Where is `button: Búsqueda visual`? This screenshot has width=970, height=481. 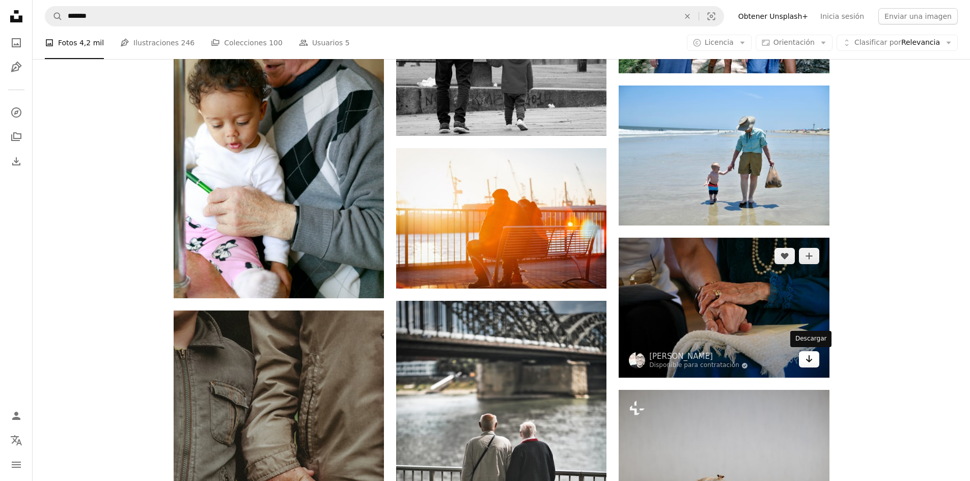 button: Búsqueda visual is located at coordinates (711, 16).